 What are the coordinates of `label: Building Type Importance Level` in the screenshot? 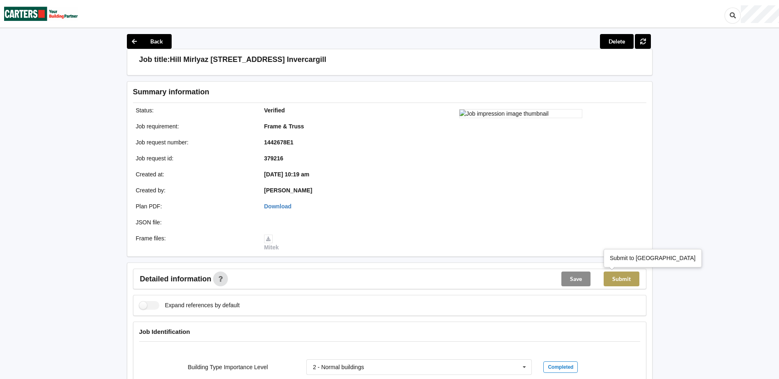 It's located at (227, 367).